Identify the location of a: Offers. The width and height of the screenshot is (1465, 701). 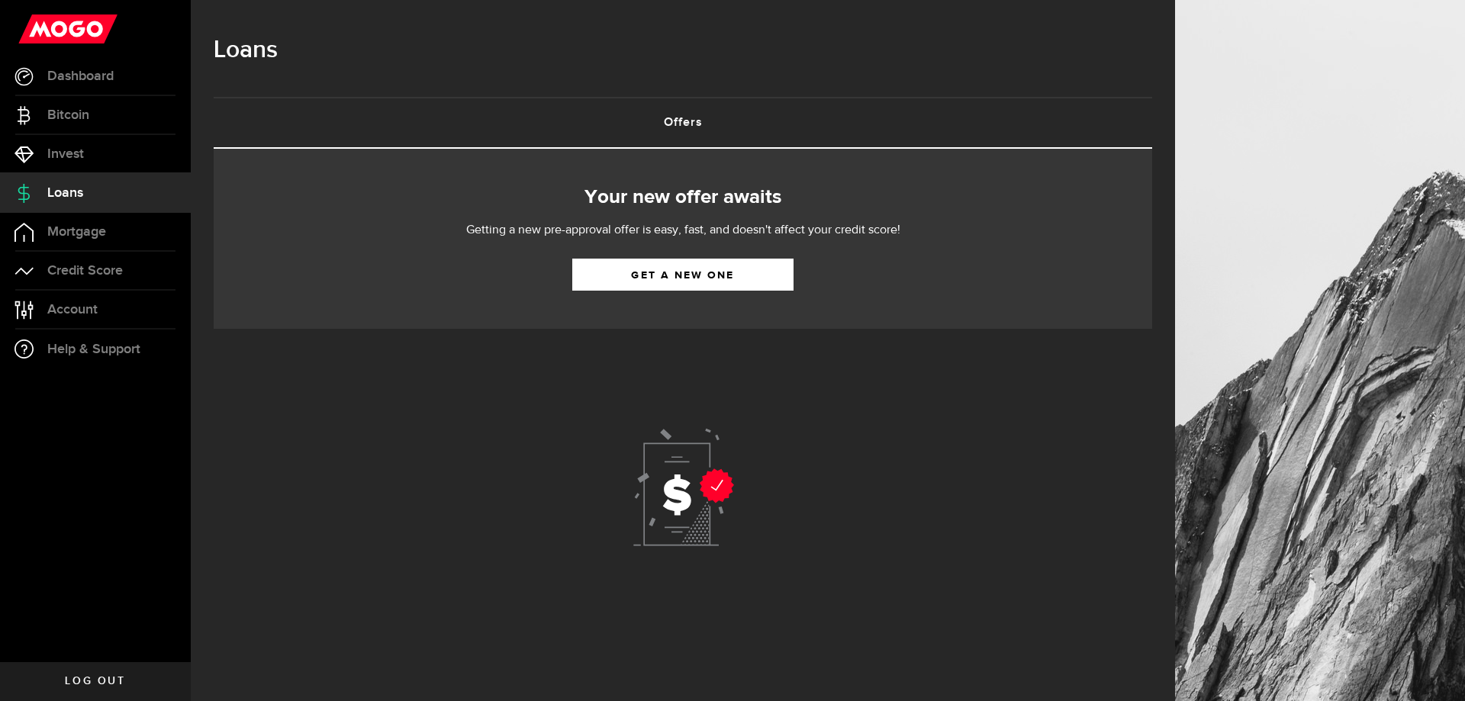
(683, 123).